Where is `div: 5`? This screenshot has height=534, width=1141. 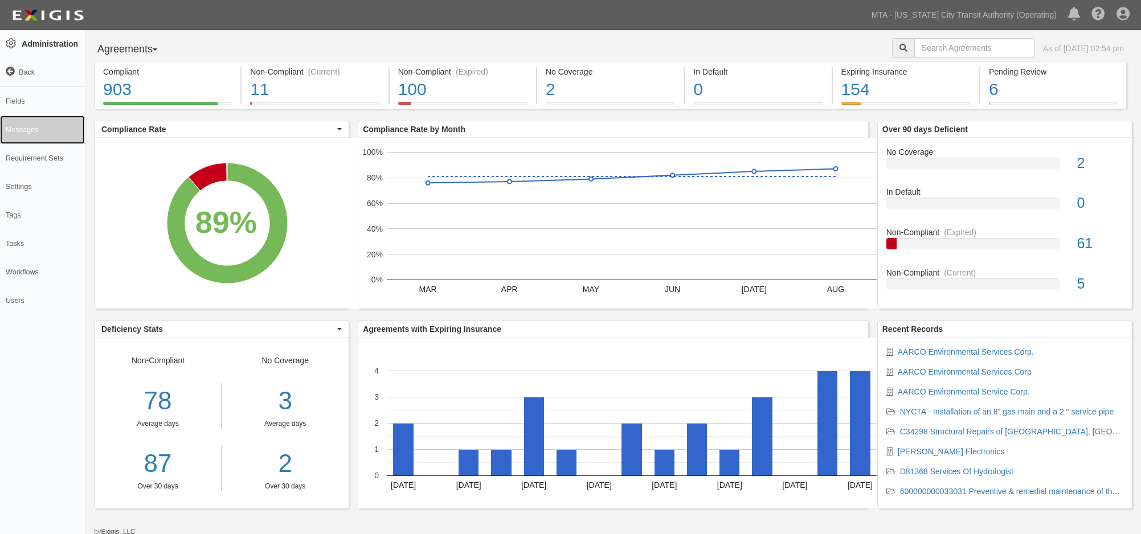
div: 5 is located at coordinates (1100, 284).